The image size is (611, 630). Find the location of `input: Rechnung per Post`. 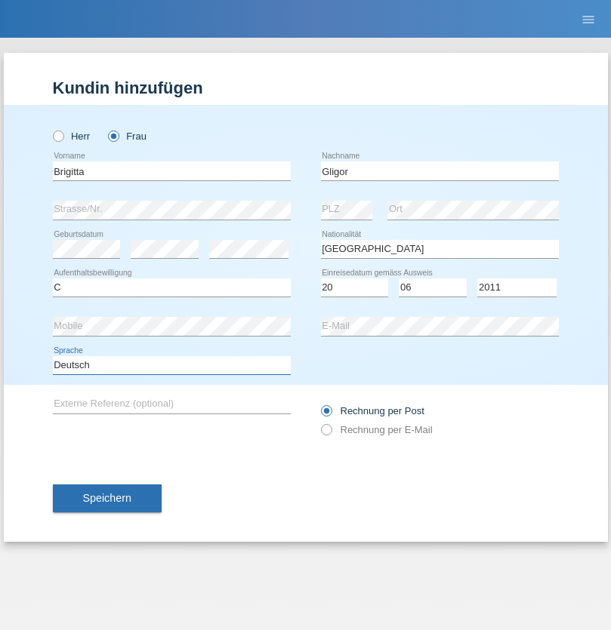

input: Rechnung per Post is located at coordinates (325, 414).